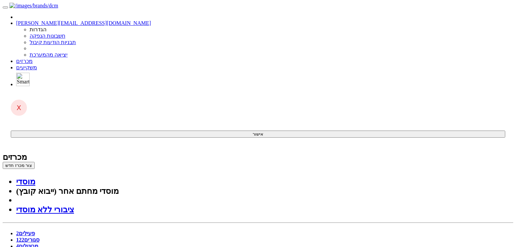 Image resolution: width=516 pixels, height=247 pixels. What do you see at coordinates (271, 29) in the screenshot?
I see `li: הגדרות` at bounding box center [271, 29].